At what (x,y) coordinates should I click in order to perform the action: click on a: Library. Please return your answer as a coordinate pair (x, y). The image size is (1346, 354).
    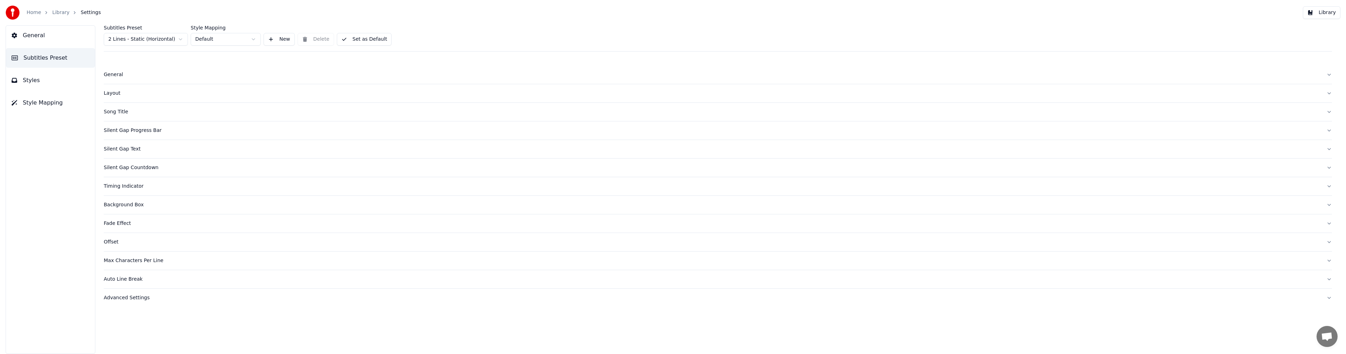
    Looking at the image, I should click on (61, 13).